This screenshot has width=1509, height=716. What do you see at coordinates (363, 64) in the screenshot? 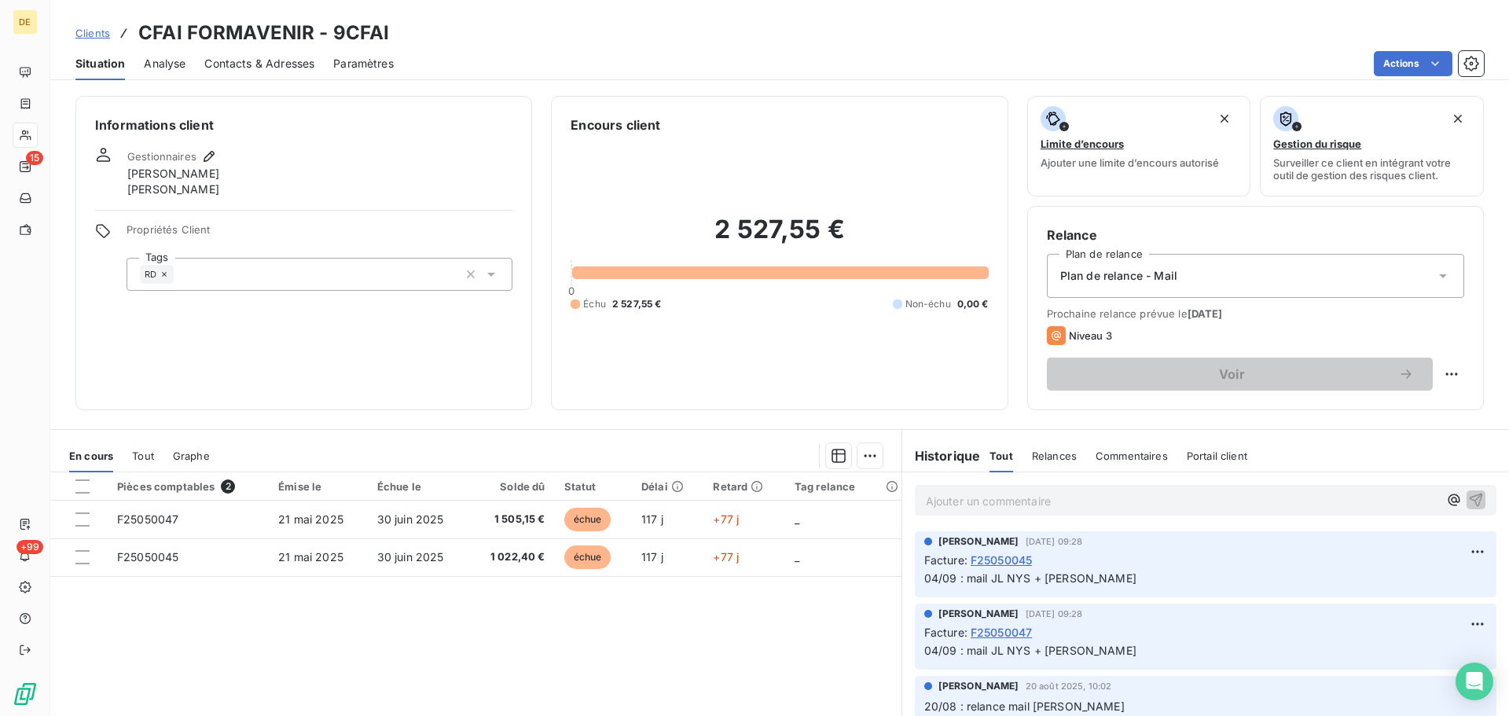
I see `span: Paramètres` at bounding box center [363, 64].